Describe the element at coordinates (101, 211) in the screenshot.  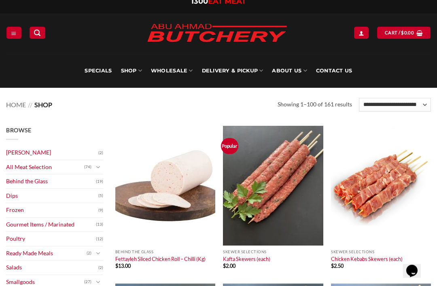
I see `span: (9)` at that location.